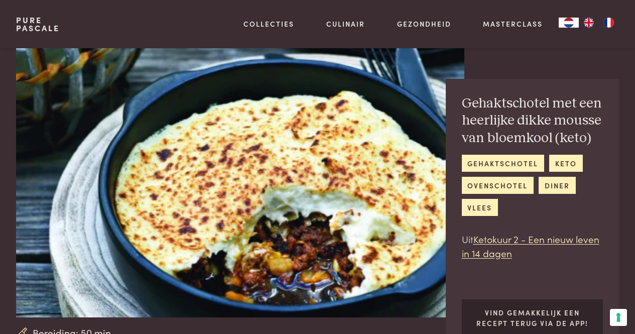  Describe the element at coordinates (589, 23) in the screenshot. I see `a: EN` at that location.